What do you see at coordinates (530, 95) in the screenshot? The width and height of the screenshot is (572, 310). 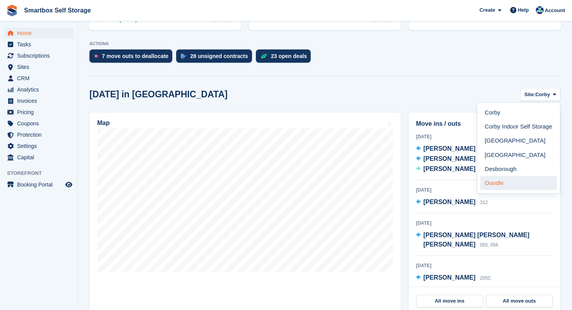 I see `span: Site:` at bounding box center [530, 95].